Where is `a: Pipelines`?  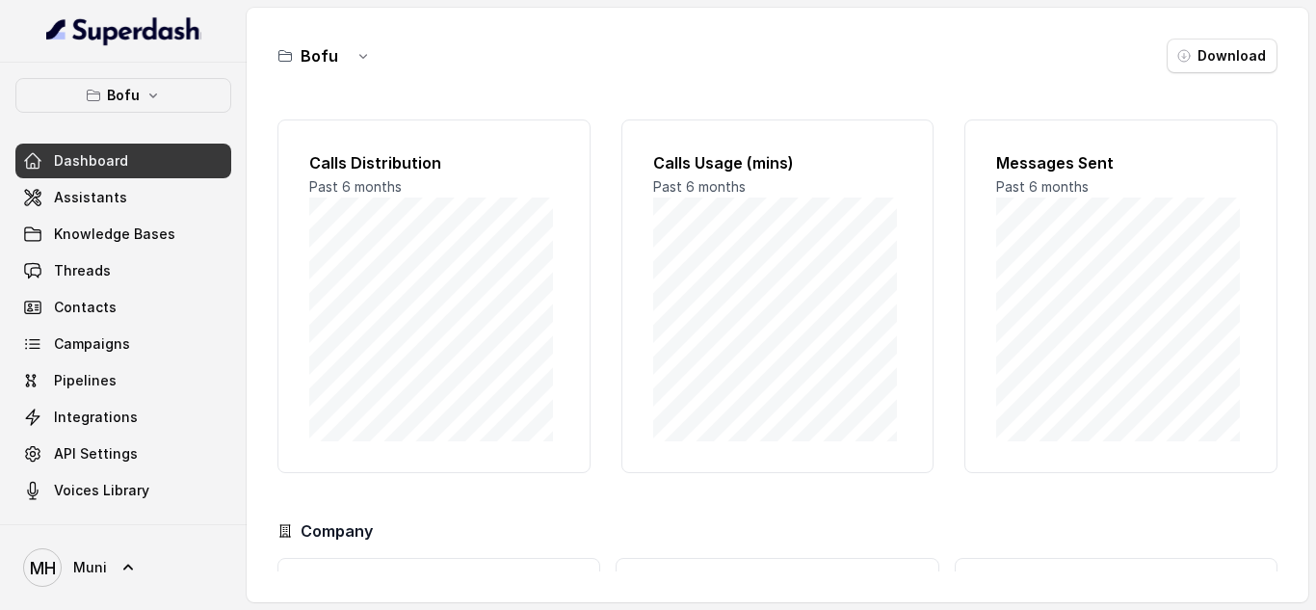
a: Pipelines is located at coordinates (123, 381).